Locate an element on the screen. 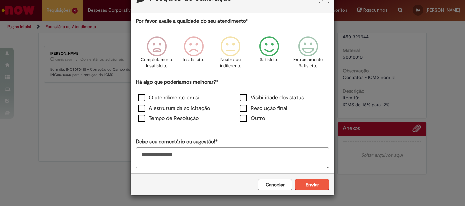  button: Enviar is located at coordinates (312, 185).